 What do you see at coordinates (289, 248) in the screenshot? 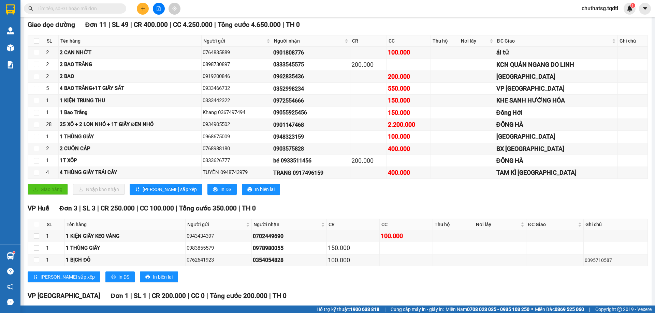
I see `div: 0978980055` at bounding box center [289, 248].